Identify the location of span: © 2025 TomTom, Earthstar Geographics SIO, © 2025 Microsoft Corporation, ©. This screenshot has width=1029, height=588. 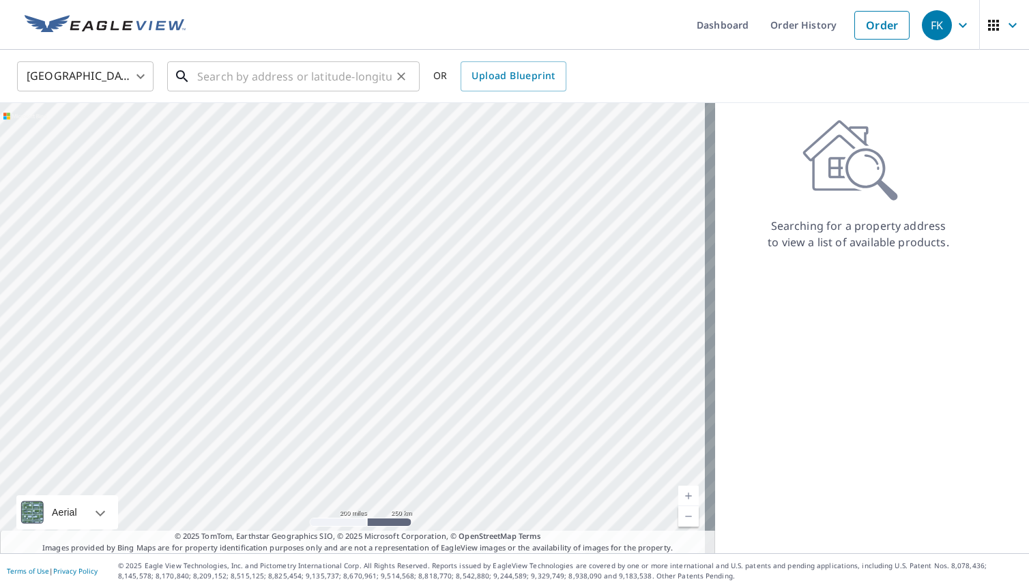
(357, 536).